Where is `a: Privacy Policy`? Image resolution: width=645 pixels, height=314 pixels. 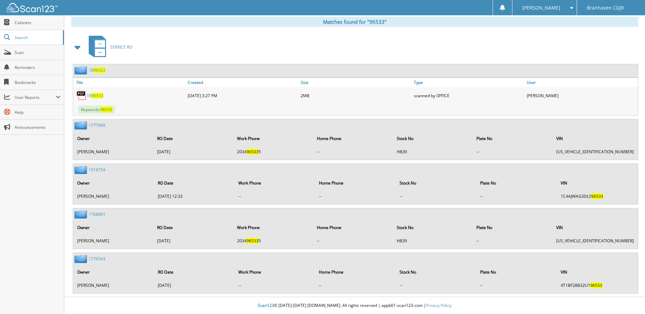 a: Privacy Policy is located at coordinates (438, 305).